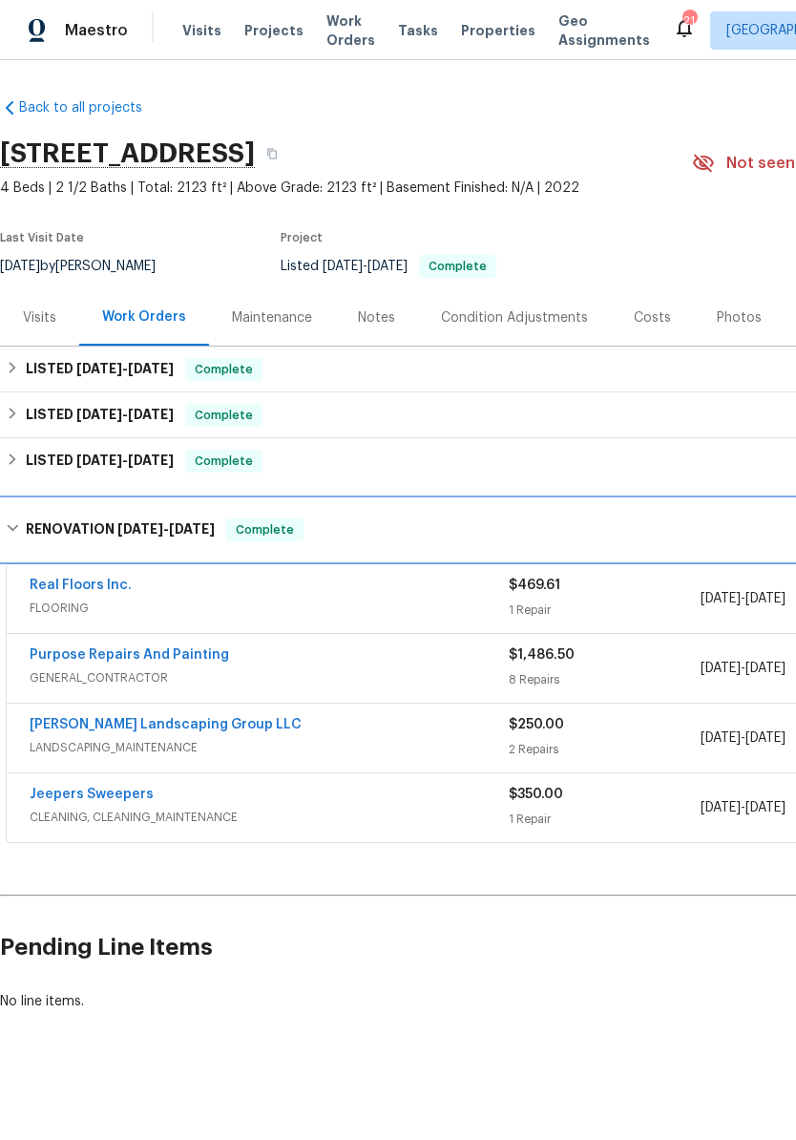 This screenshot has width=796, height=1140. Describe the element at coordinates (604, 31) in the screenshot. I see `span: Geo Assignments` at that location.